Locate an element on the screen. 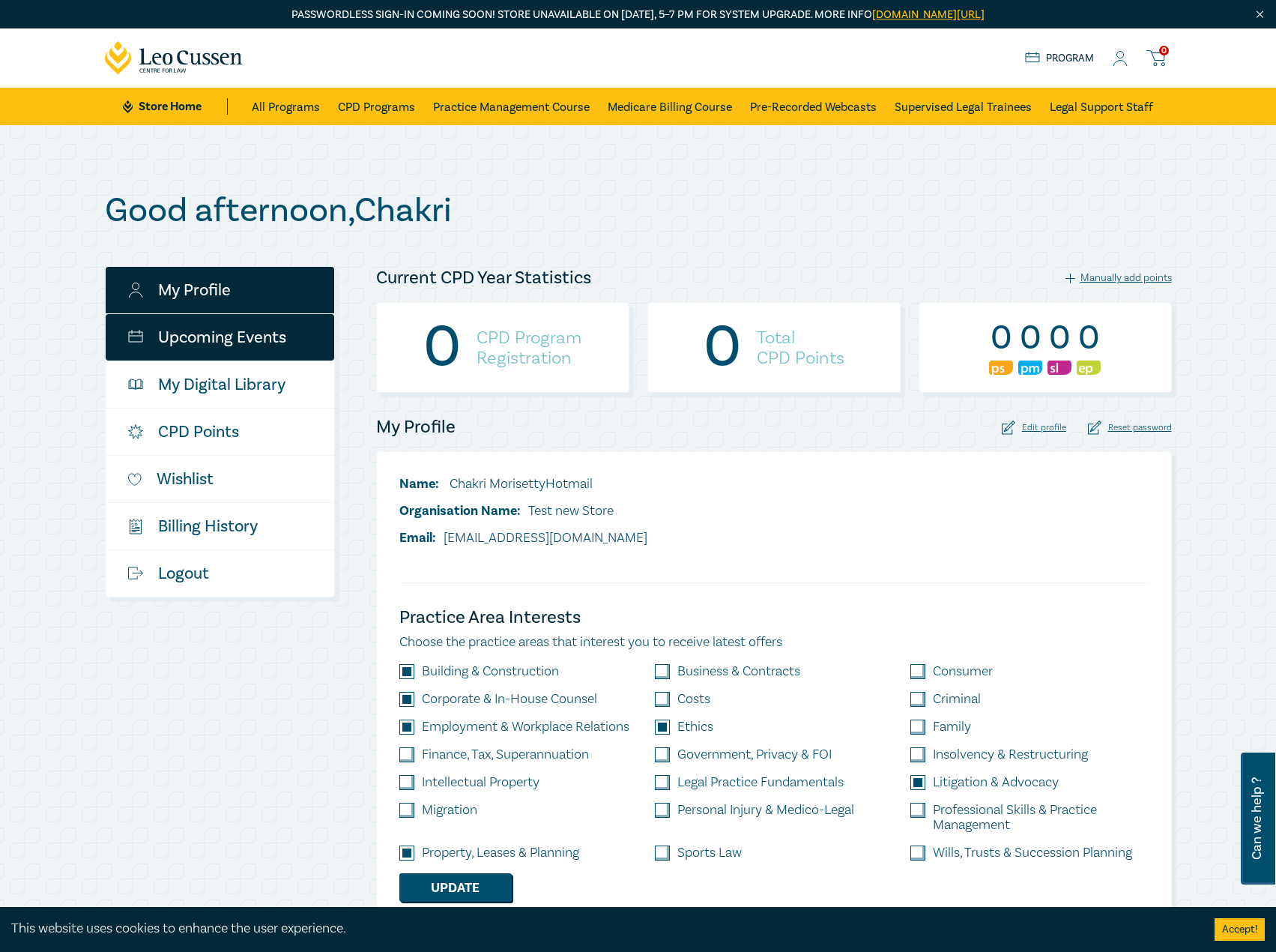 This screenshot has width=1276, height=952. a: Practice Management Course is located at coordinates (511, 107).